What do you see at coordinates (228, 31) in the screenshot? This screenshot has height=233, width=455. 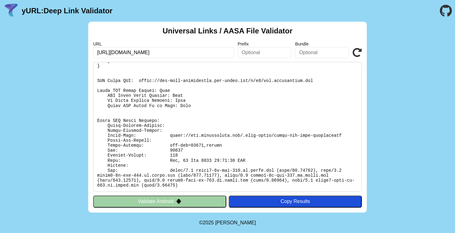 I see `h2: Universal Links / AASA File Validator` at bounding box center [228, 31].